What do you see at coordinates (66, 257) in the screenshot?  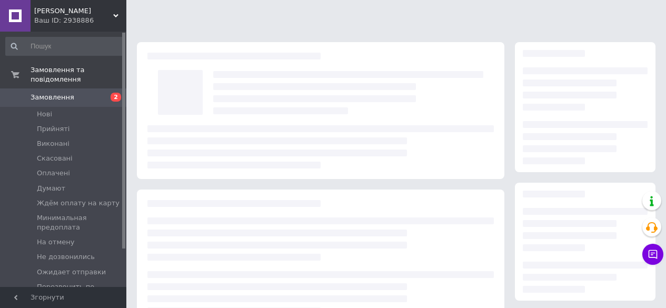 I see `span: Не дозвонились` at bounding box center [66, 257].